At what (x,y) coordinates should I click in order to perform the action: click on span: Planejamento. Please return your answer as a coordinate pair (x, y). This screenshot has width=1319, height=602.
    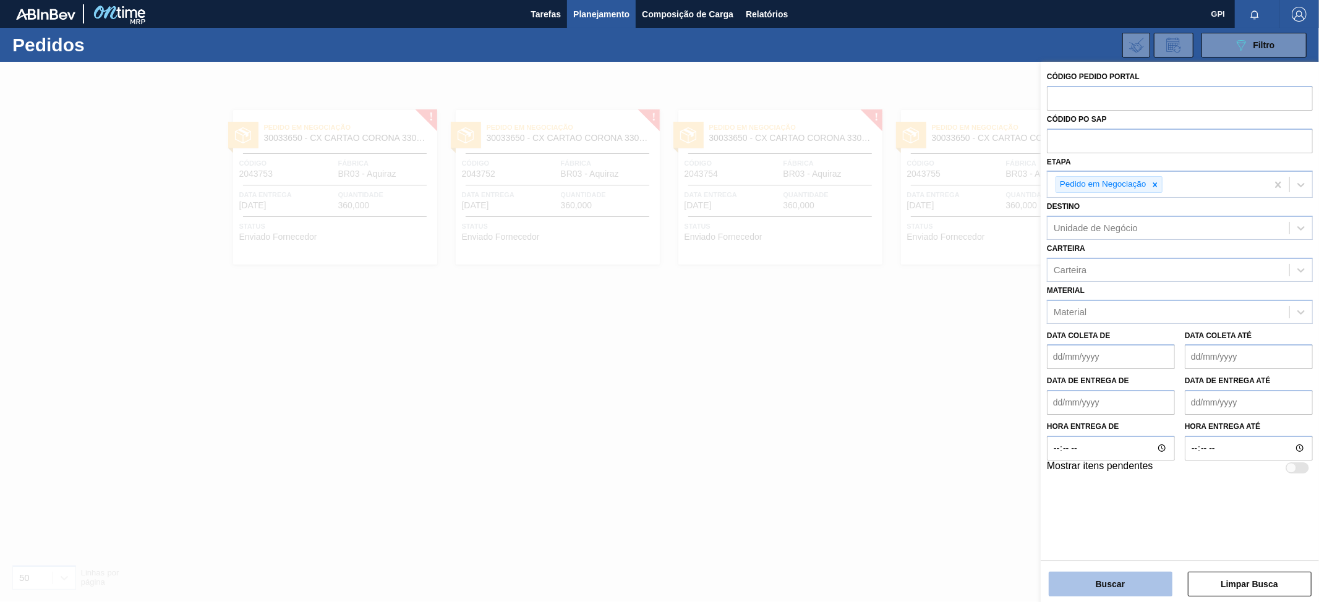
    Looking at the image, I should click on (601, 14).